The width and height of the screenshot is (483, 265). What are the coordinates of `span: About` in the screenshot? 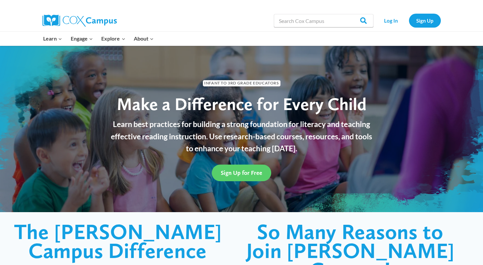 It's located at (144, 39).